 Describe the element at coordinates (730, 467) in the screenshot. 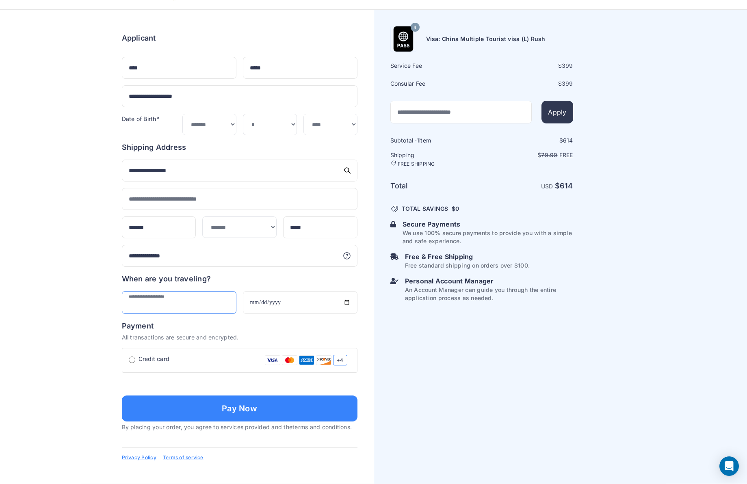

I see `div: Open Intercom Messenger` at that location.